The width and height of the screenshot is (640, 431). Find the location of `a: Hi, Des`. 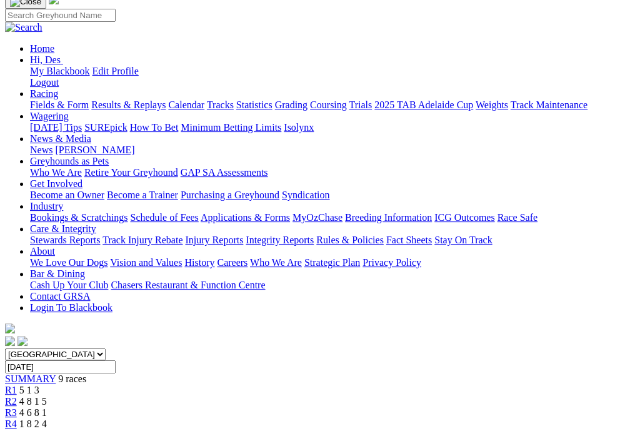

a: Hi, Des is located at coordinates (46, 59).